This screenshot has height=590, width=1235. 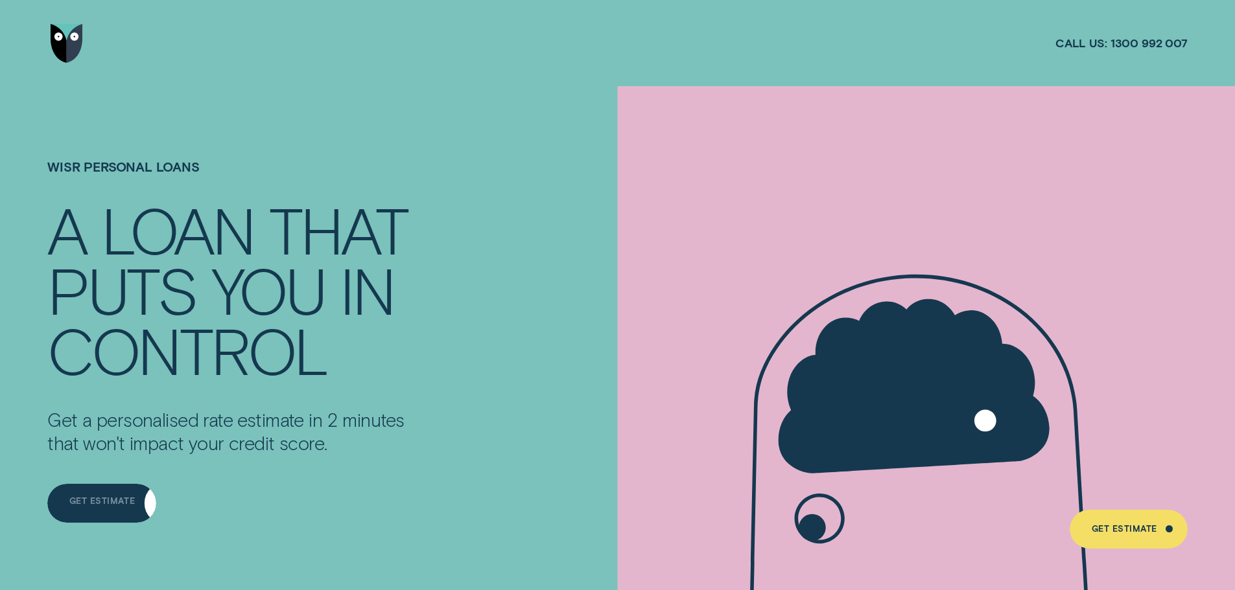 What do you see at coordinates (1121, 43) in the screenshot?
I see `a: Call us:1300 992 007` at bounding box center [1121, 43].